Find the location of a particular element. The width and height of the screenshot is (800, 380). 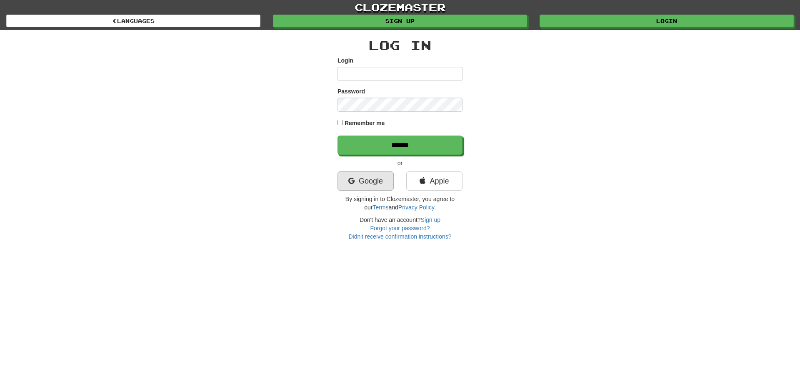

a: Privacy Policy is located at coordinates (416, 207).